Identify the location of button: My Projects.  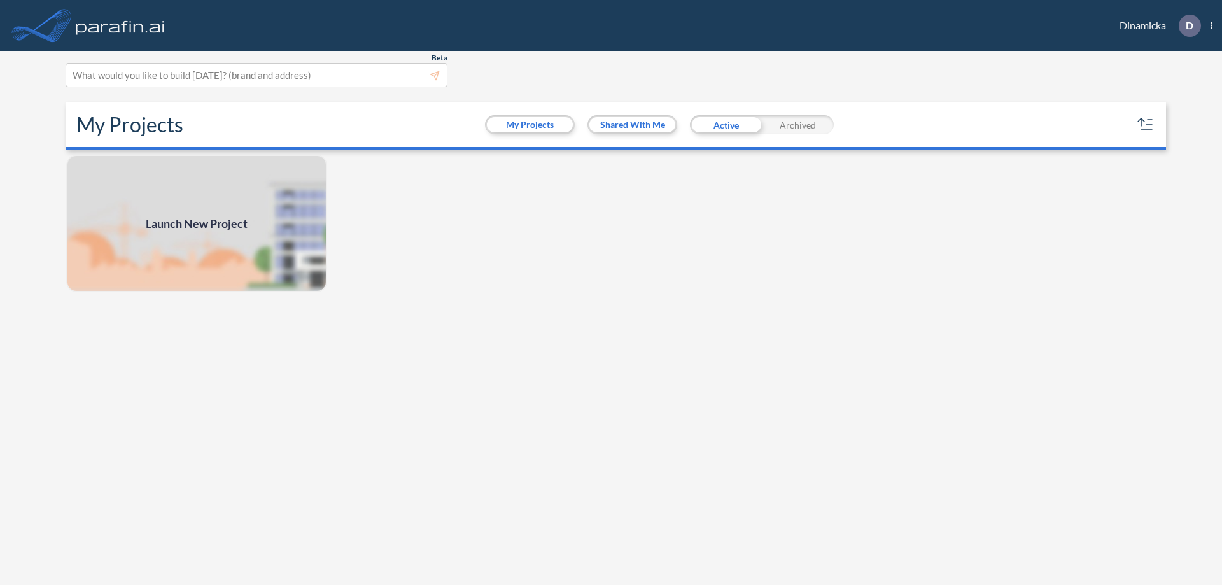
(530, 125).